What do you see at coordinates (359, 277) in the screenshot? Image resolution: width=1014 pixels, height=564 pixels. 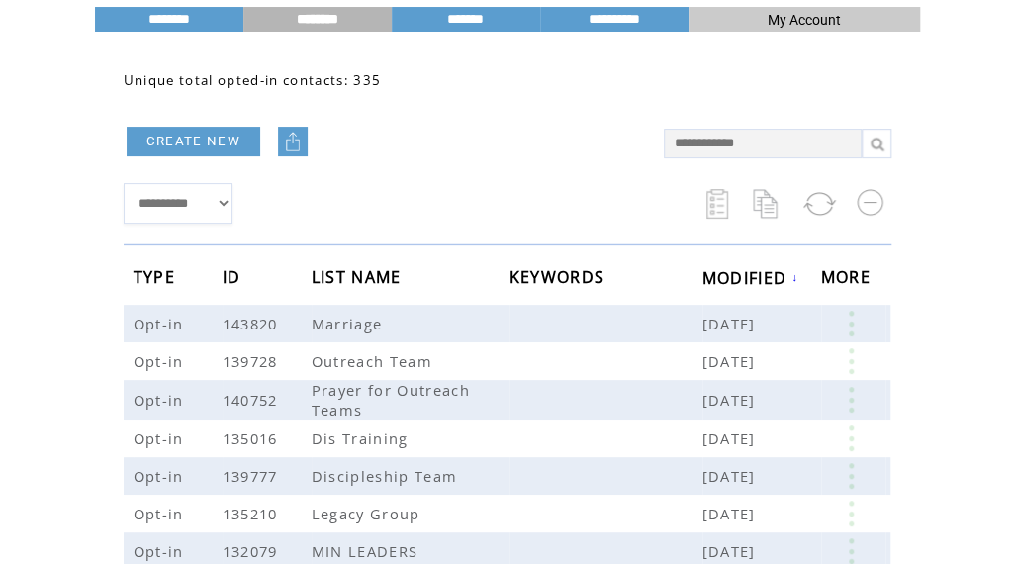 I see `a: LIST NAME` at bounding box center [359, 277].